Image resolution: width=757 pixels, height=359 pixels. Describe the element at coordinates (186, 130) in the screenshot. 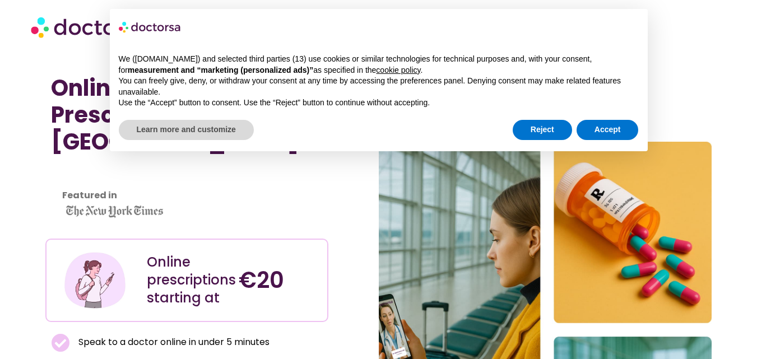

I see `button: Learn more and customize` at that location.